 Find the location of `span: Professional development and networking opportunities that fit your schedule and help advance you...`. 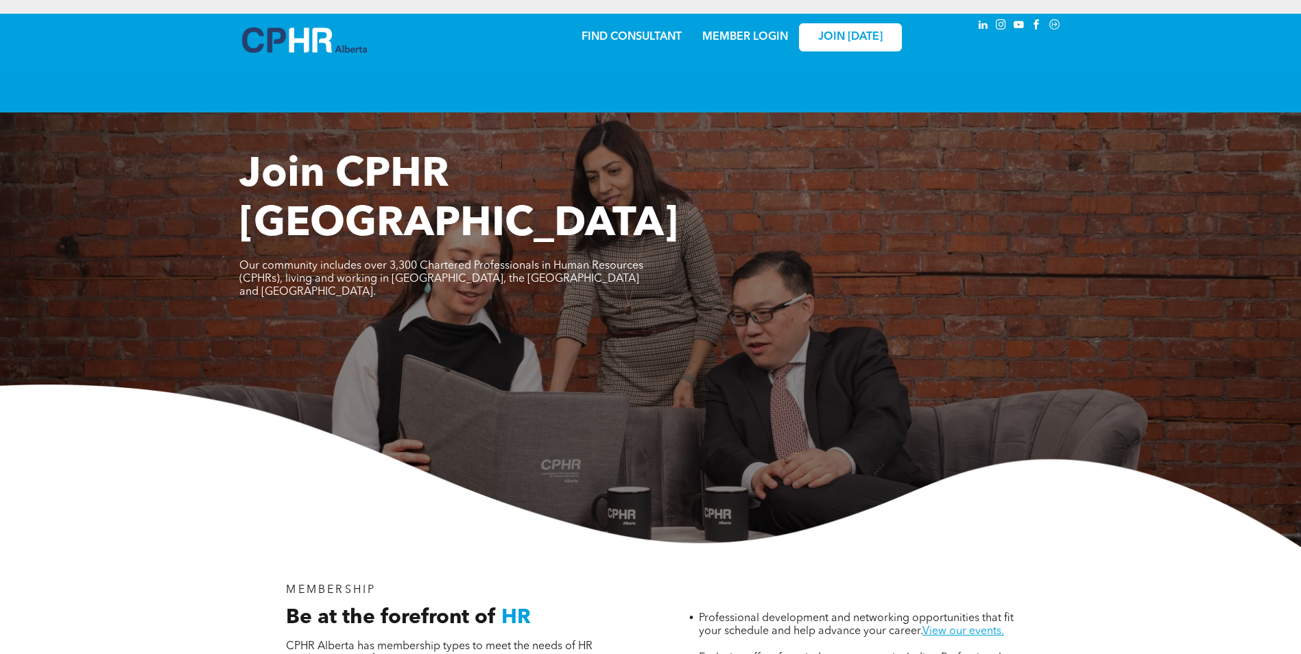

span: Professional development and networking opportunities that fit your schedule and help advance you... is located at coordinates (856, 625).